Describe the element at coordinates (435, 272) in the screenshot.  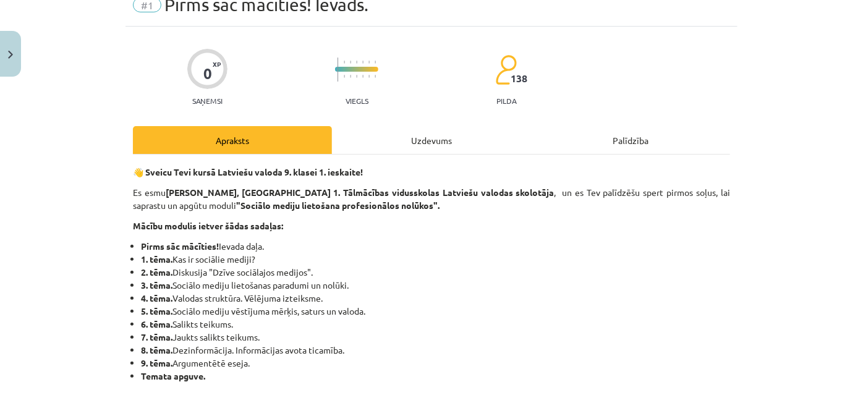
I see `li: Diskusija "Dzīve sociālajos medijos".` at that location.